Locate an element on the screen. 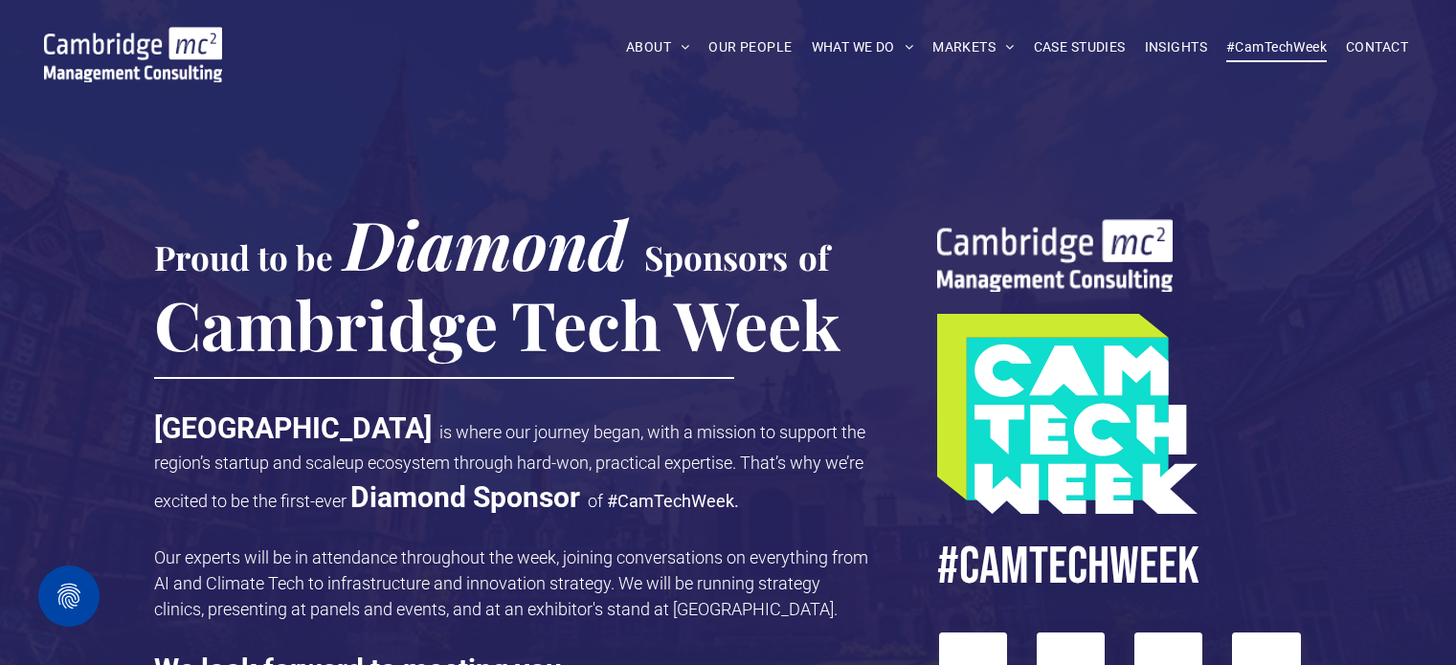 This screenshot has height=665, width=1456. span: is where our journey began, with a mission to support the region’s startup and scaleup ecosystem ... is located at coordinates (509, 466).